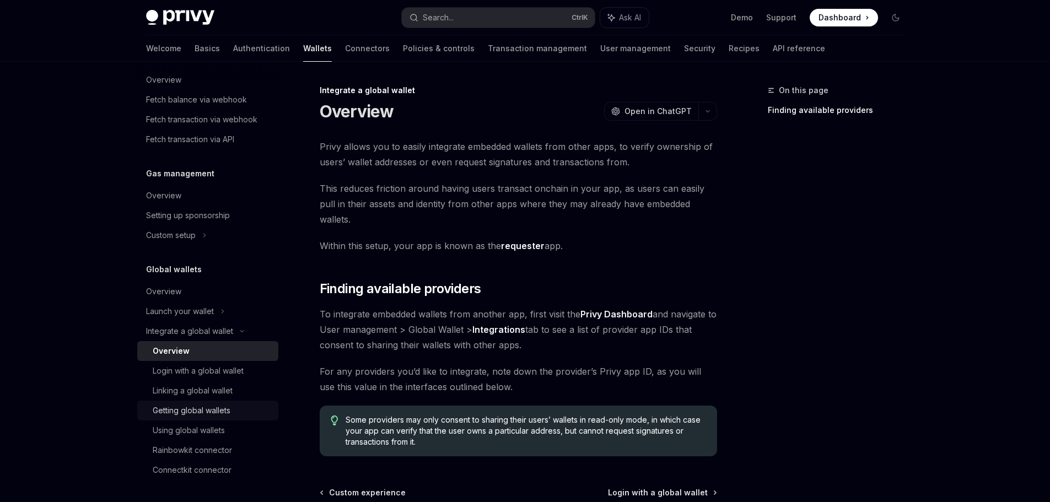 The image size is (1050, 502). What do you see at coordinates (700, 49) in the screenshot?
I see `a: Security` at bounding box center [700, 49].